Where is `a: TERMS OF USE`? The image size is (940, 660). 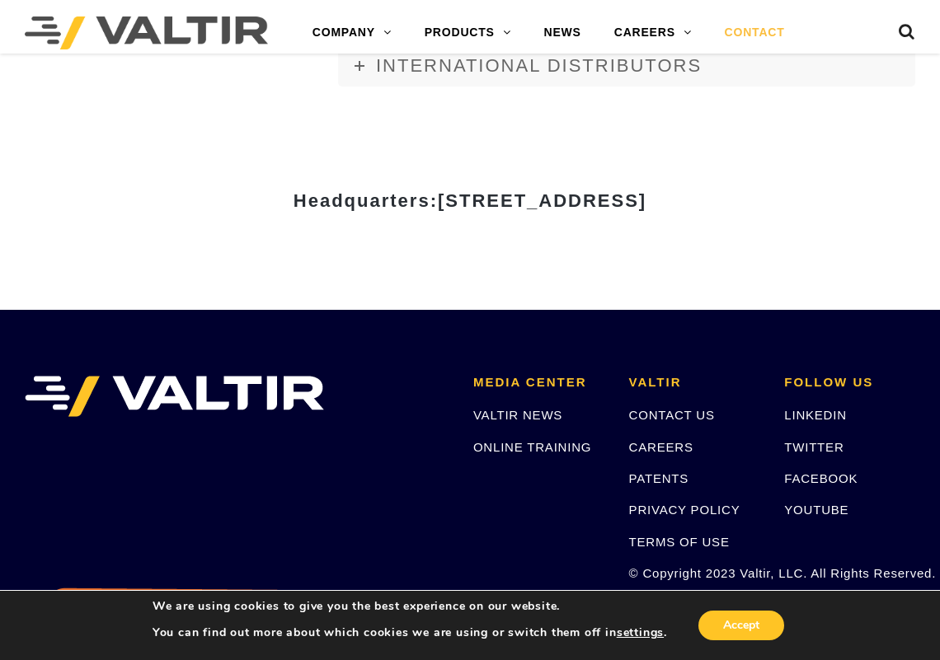 a: TERMS OF USE is located at coordinates (679, 542).